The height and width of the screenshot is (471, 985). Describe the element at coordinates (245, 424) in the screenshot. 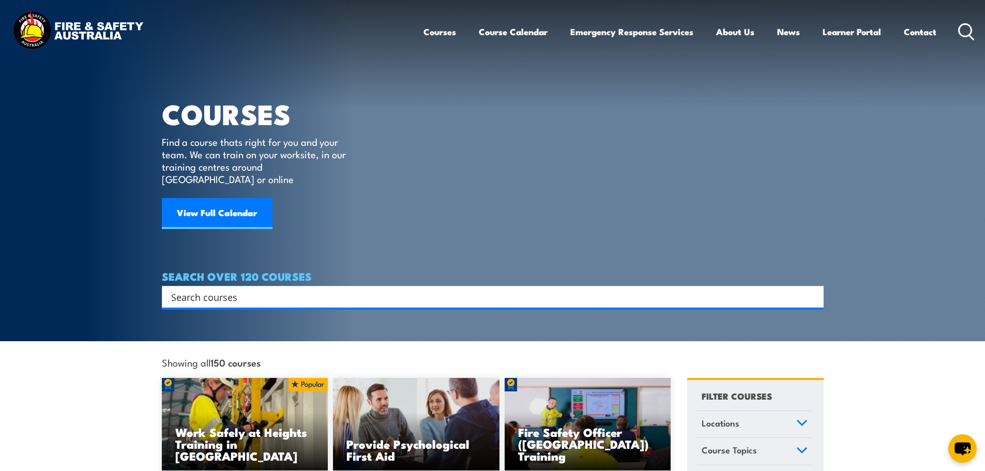

I see `img: Work Safely at Heights Training (1)` at that location.